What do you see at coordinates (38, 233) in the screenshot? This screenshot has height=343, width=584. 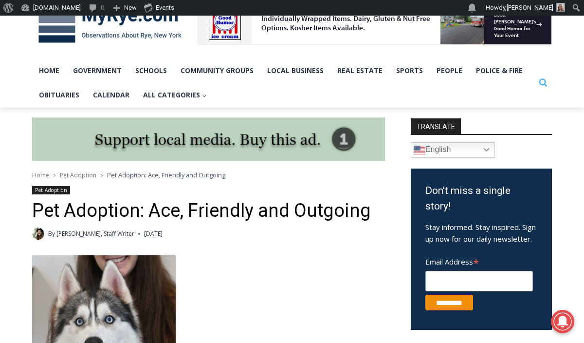 I see `img: (PHOTO: MyRye.com Intern and Editor Tucker Smith. Contributed.)Tucker Smith, MyRye.com` at bounding box center [38, 233].